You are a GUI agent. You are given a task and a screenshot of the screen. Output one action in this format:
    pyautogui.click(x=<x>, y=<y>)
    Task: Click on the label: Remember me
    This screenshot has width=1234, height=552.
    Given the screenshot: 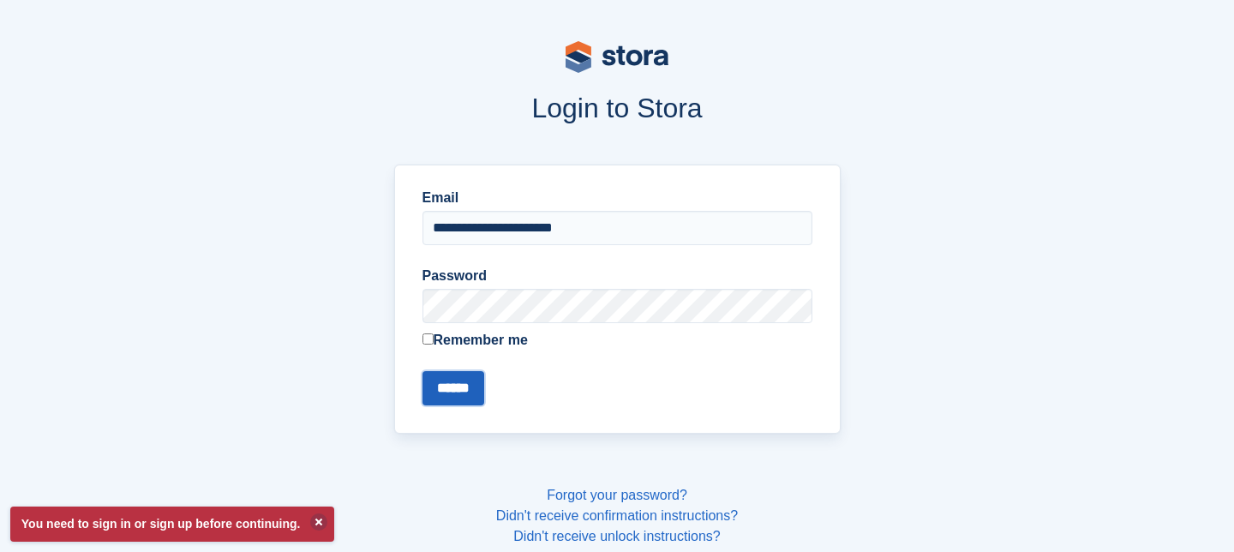 What is the action you would take?
    pyautogui.click(x=617, y=340)
    